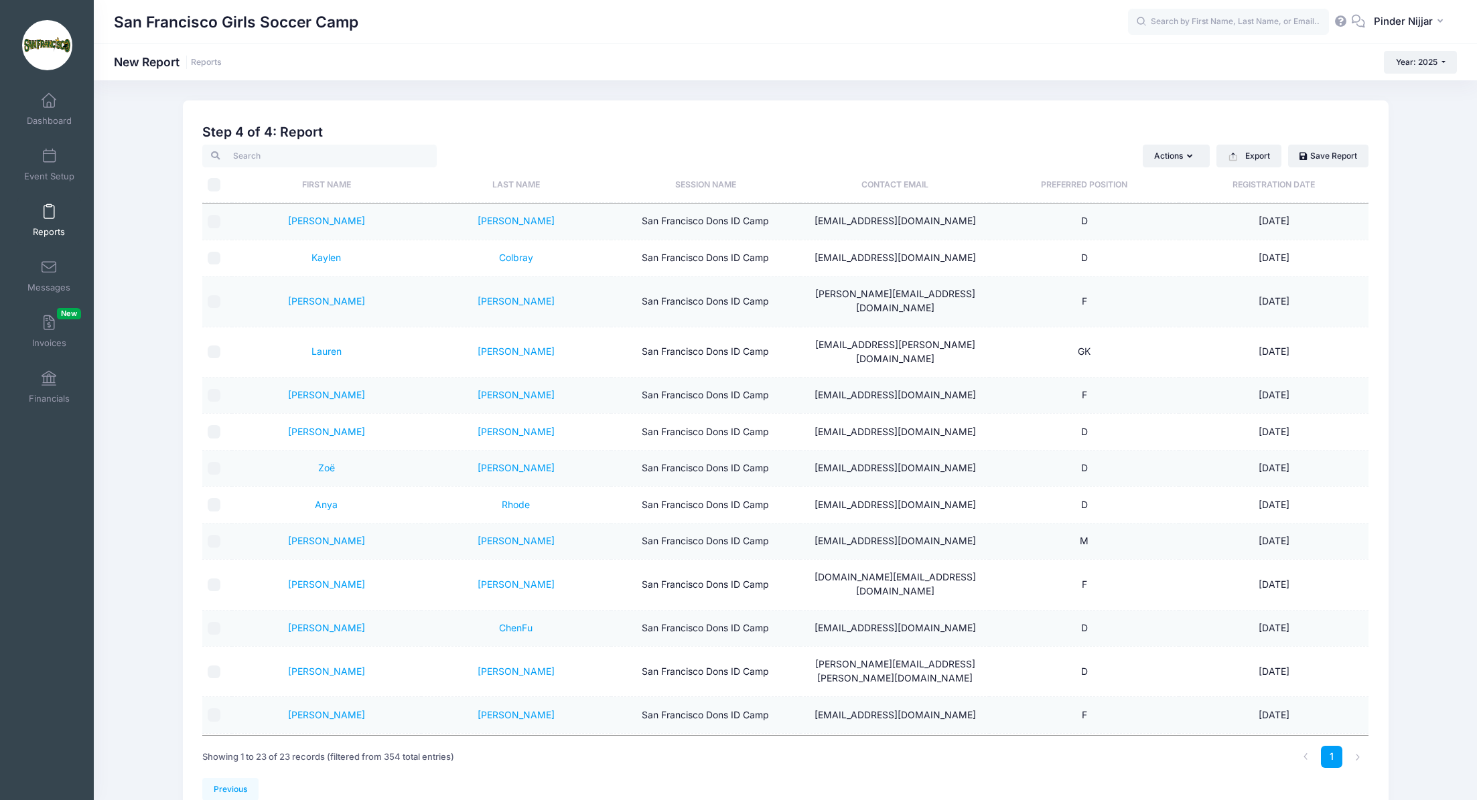 The image size is (1477, 800). I want to click on a: Event Setup, so click(49, 165).